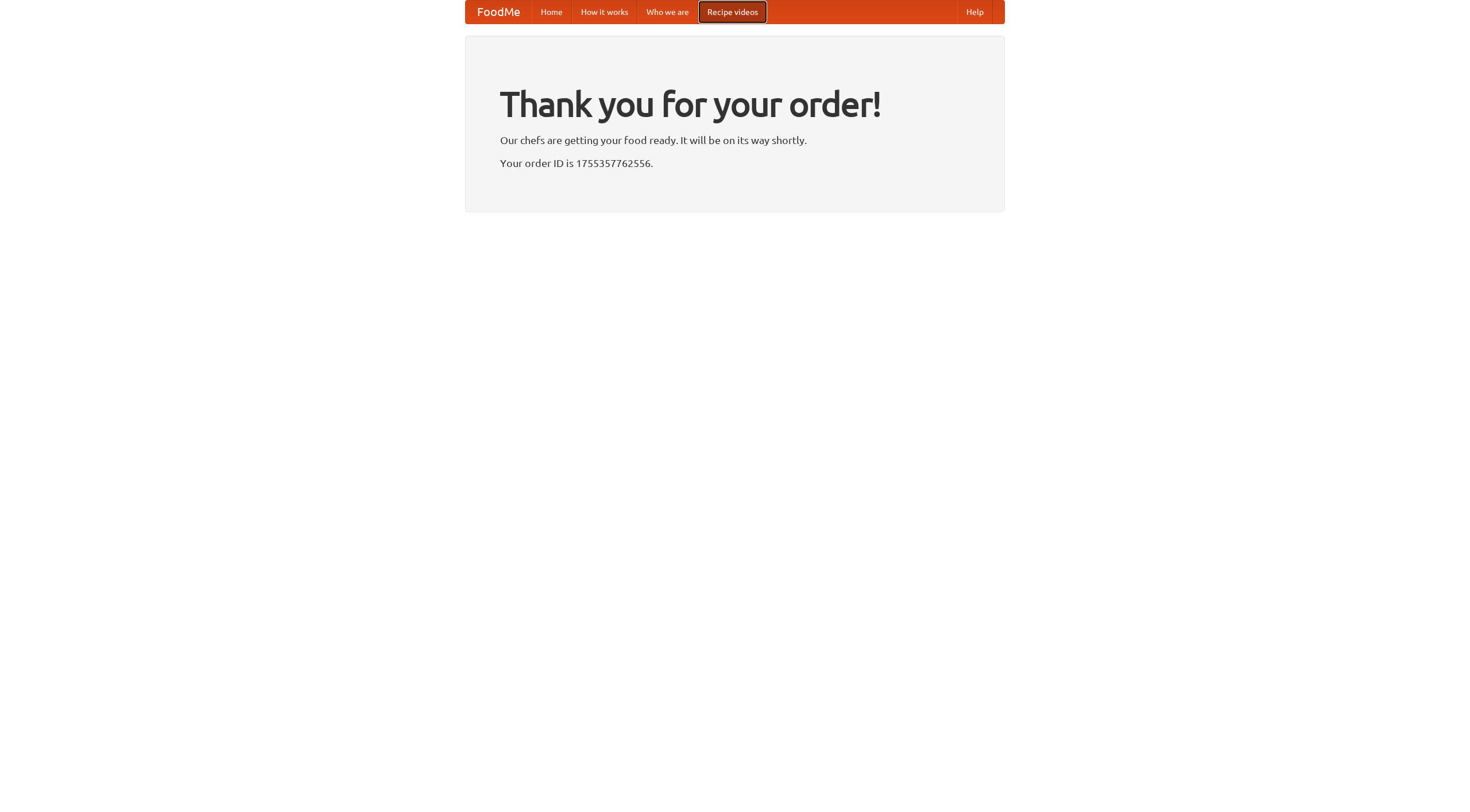  I want to click on h1: Thank you for your order!, so click(735, 104).